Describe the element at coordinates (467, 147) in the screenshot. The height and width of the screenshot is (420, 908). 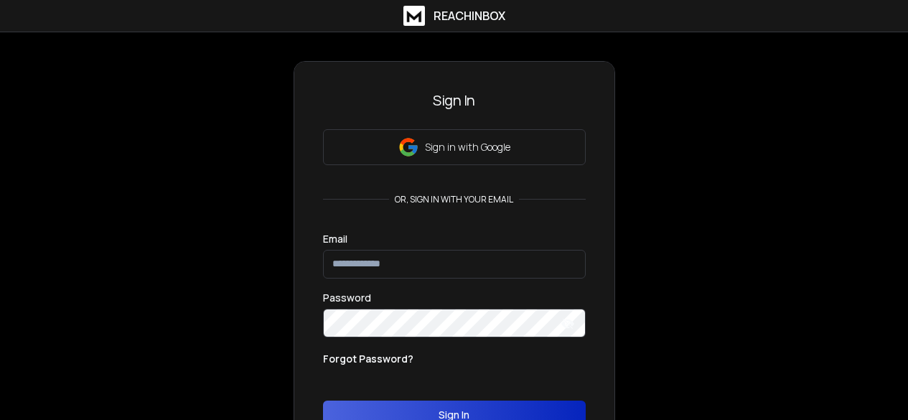
I see `p: Sign in with Google` at that location.